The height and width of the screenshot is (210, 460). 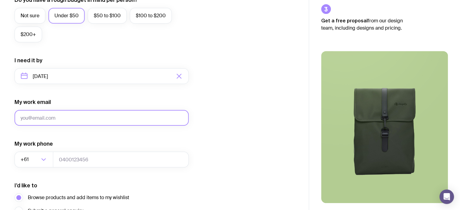 What do you see at coordinates (78, 198) in the screenshot?
I see `span: Browse products and add items to my wishlist` at bounding box center [78, 198].